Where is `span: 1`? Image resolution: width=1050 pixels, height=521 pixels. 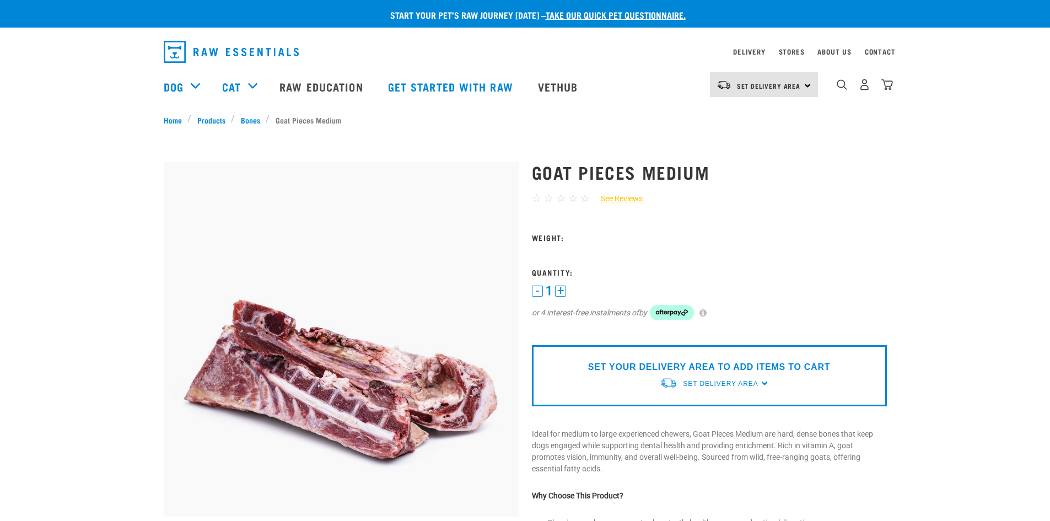 span: 1 is located at coordinates (549, 290).